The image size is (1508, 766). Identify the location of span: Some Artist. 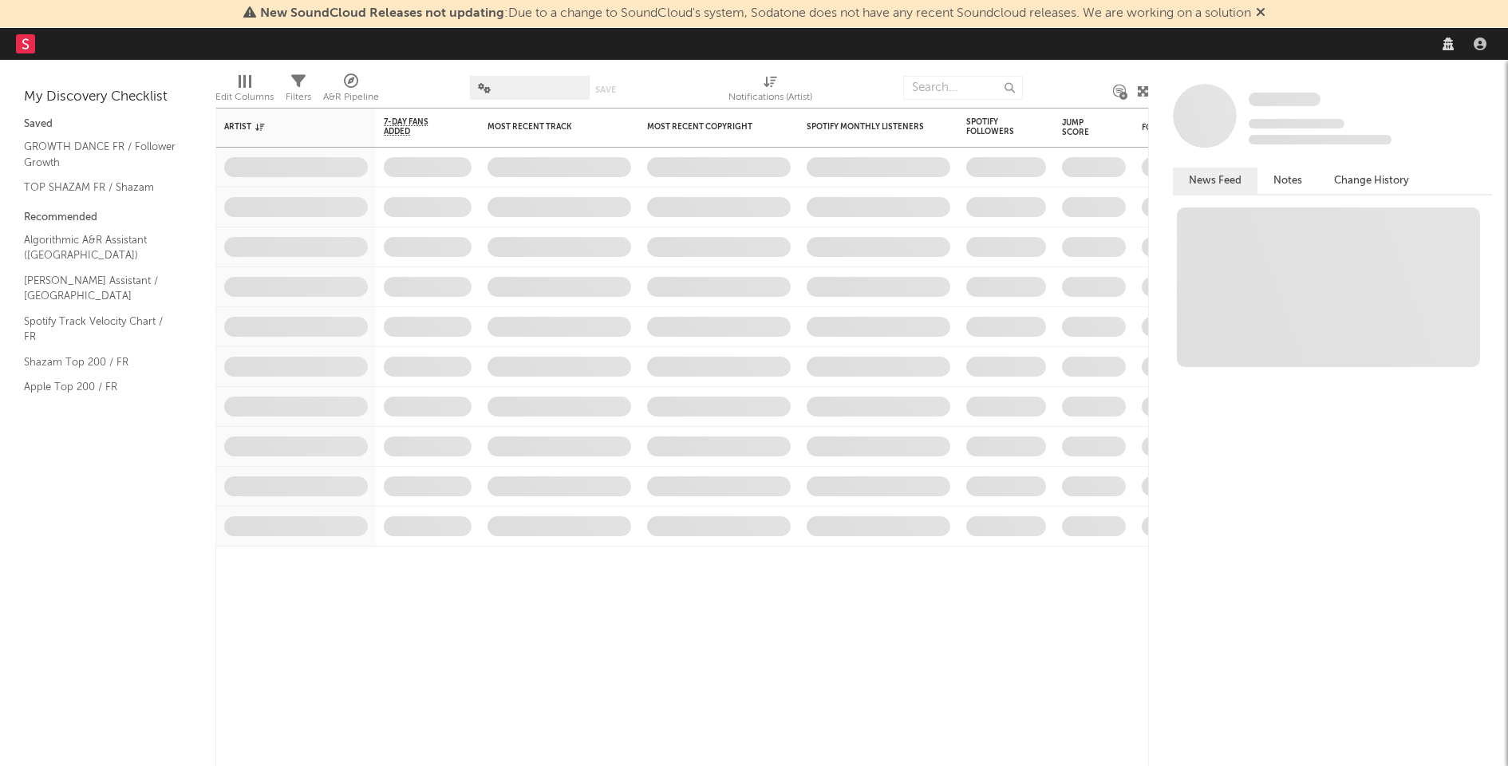
(1284, 99).